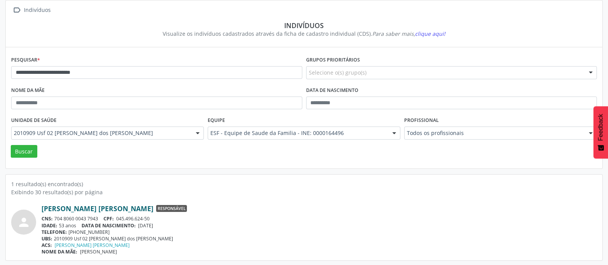  What do you see at coordinates (47, 239) in the screenshot?
I see `span: UBS:` at bounding box center [47, 239].